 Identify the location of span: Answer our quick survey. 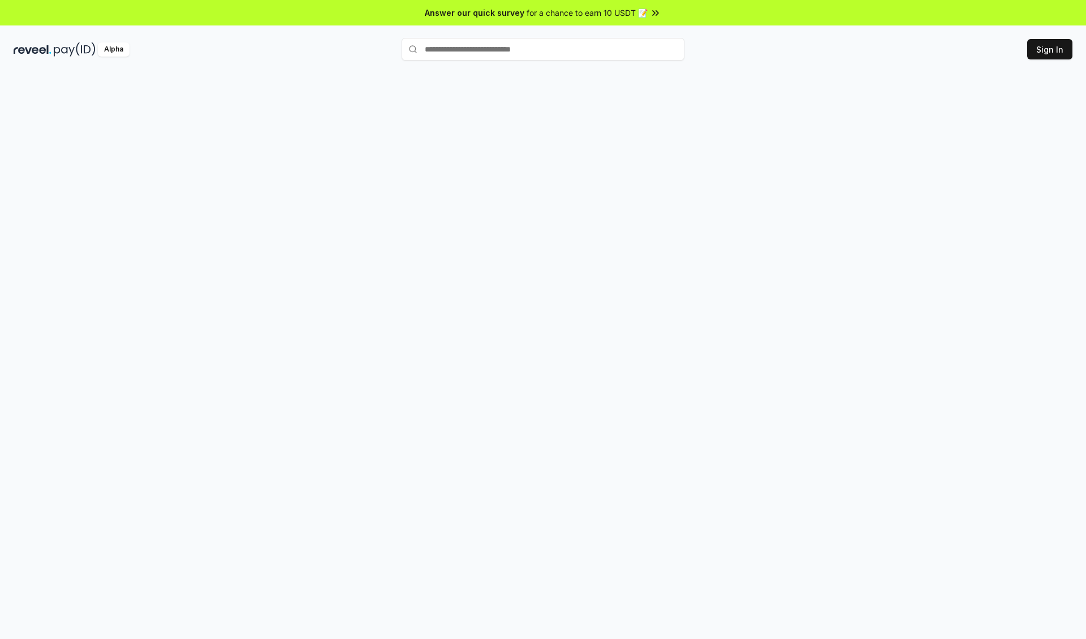
(475, 12).